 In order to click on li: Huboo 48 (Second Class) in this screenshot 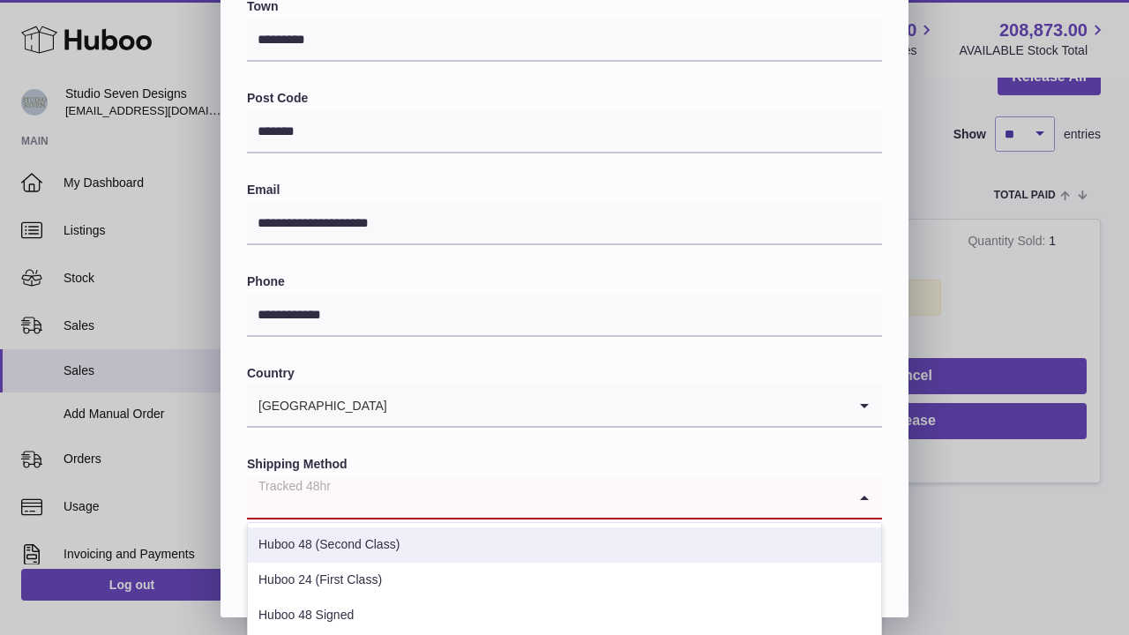, I will do `click(564, 545)`.